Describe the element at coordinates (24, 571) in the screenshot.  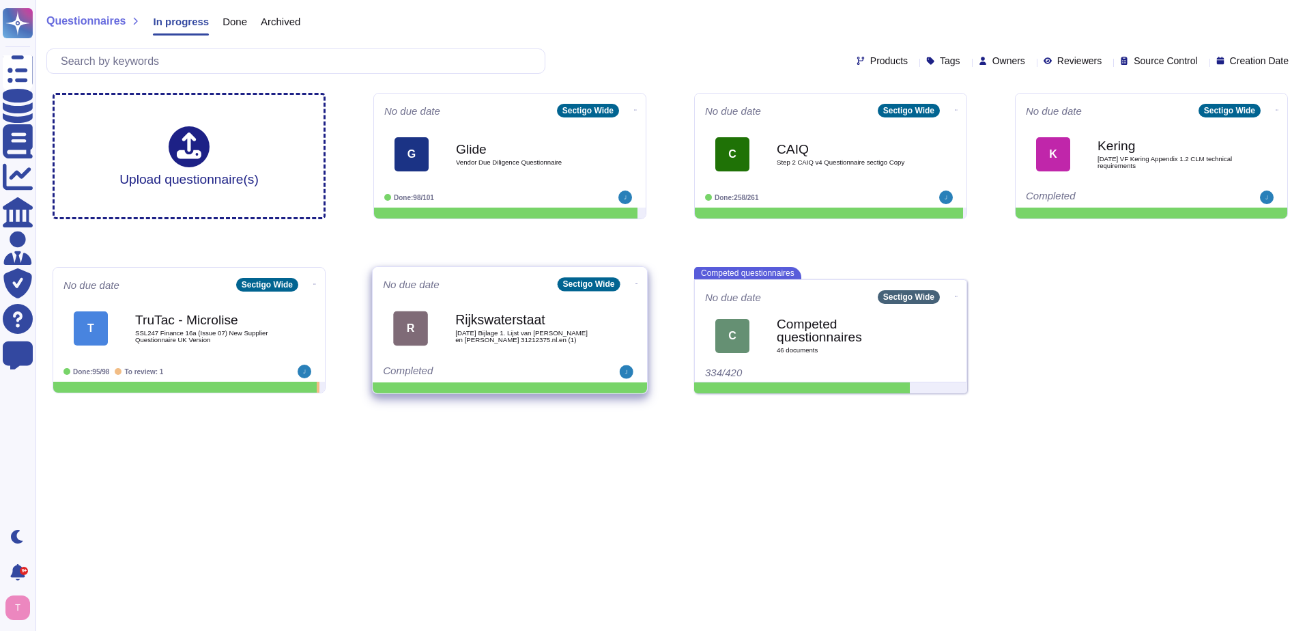
I see `div: 9+` at that location.